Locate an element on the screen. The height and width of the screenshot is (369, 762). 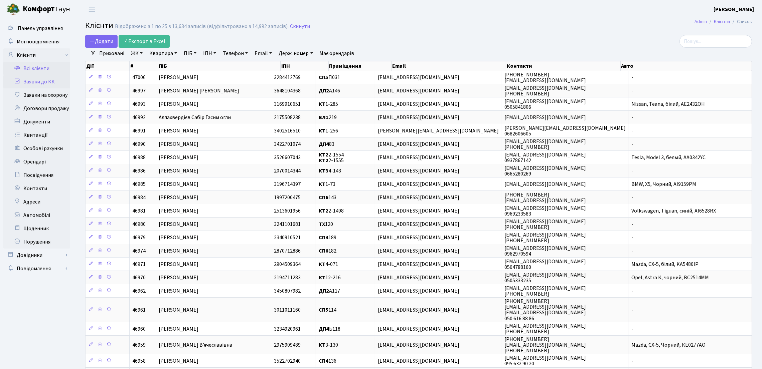
span: 3169910651 is located at coordinates (287, 104).